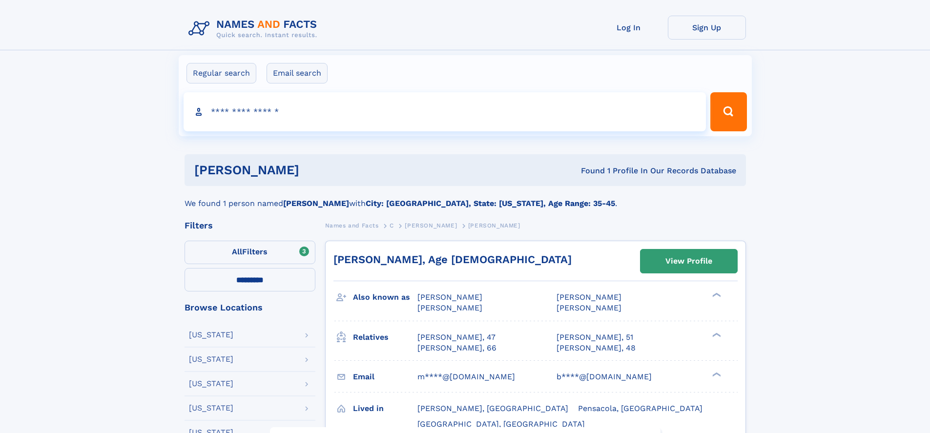 The height and width of the screenshot is (433, 930). I want to click on img: Logo Names and Facts, so click(255, 29).